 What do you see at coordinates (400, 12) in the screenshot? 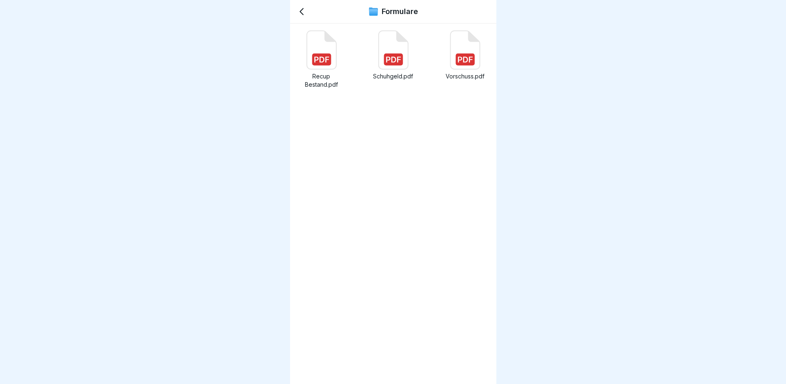
I see `p: Formulare` at bounding box center [400, 12].